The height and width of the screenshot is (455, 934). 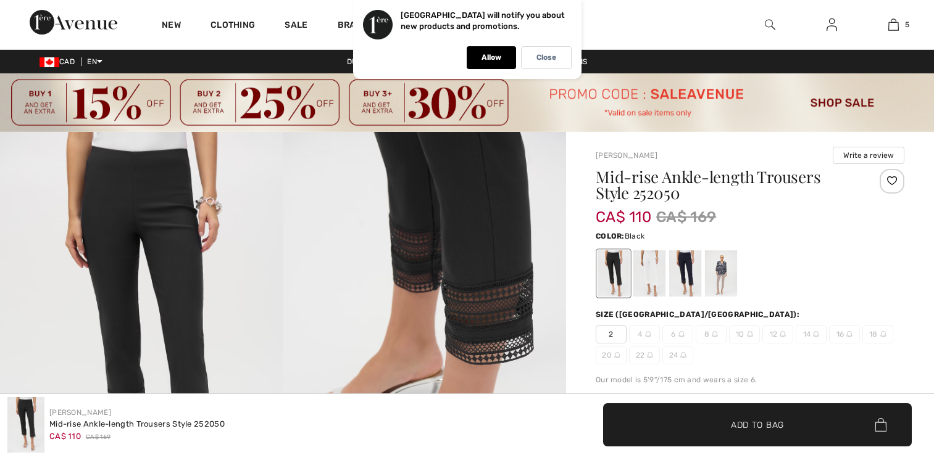 I want to click on span: 18, so click(x=877, y=334).